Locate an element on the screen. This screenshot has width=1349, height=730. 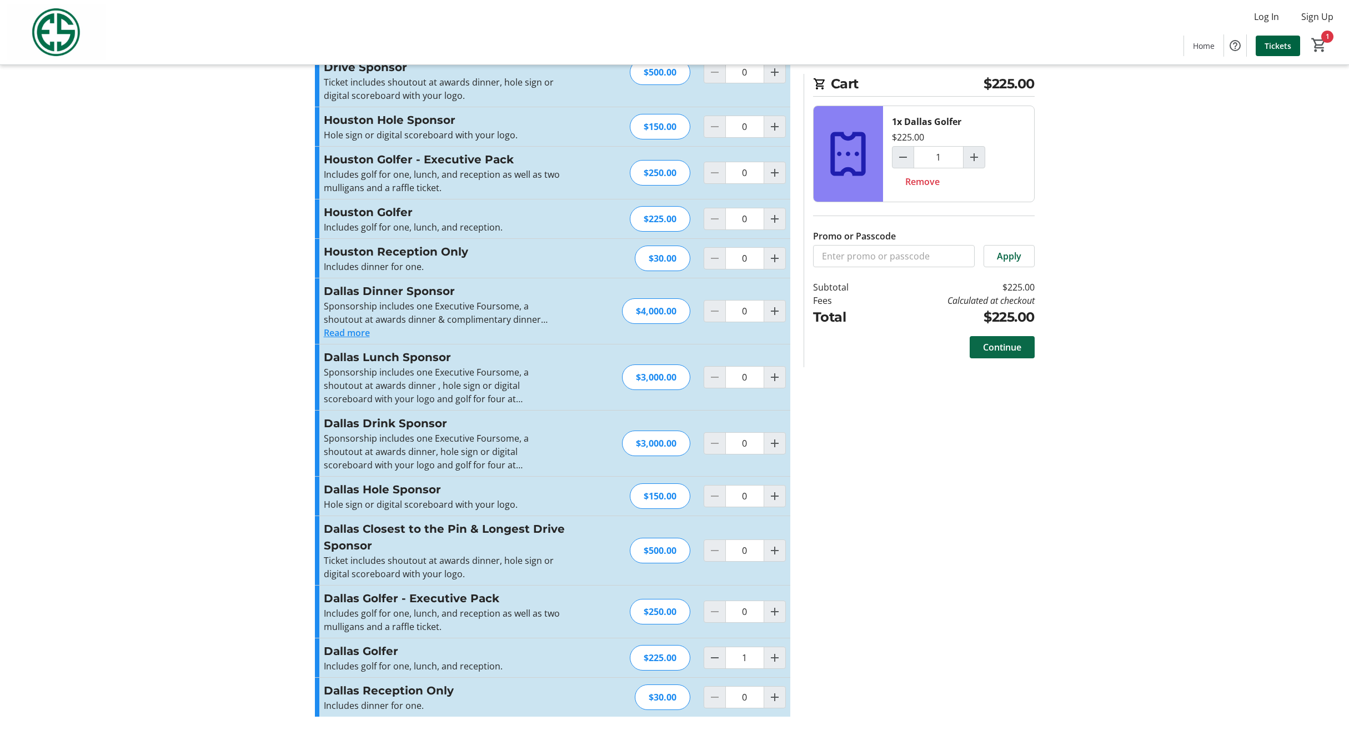
button: Log In is located at coordinates (1266, 17).